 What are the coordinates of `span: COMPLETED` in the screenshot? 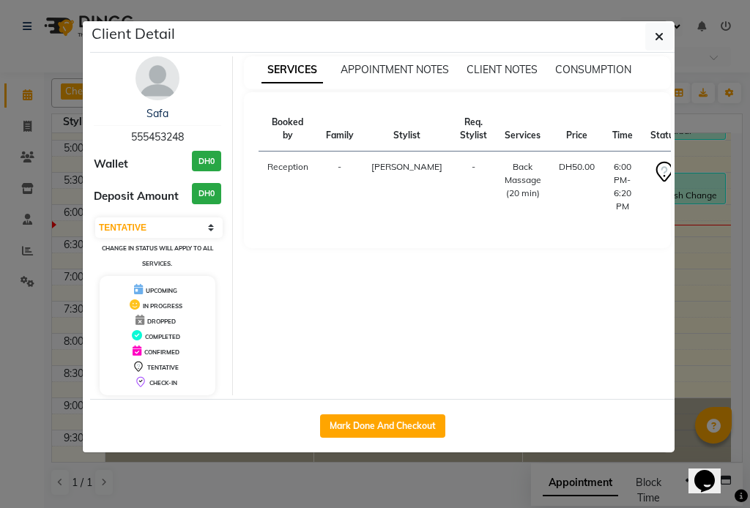 It's located at (163, 337).